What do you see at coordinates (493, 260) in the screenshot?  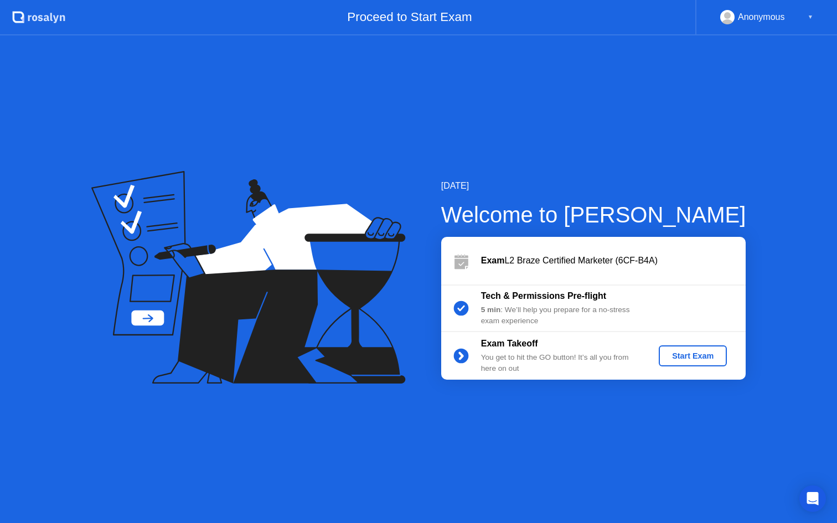 I see `b: Exam` at bounding box center [493, 260].